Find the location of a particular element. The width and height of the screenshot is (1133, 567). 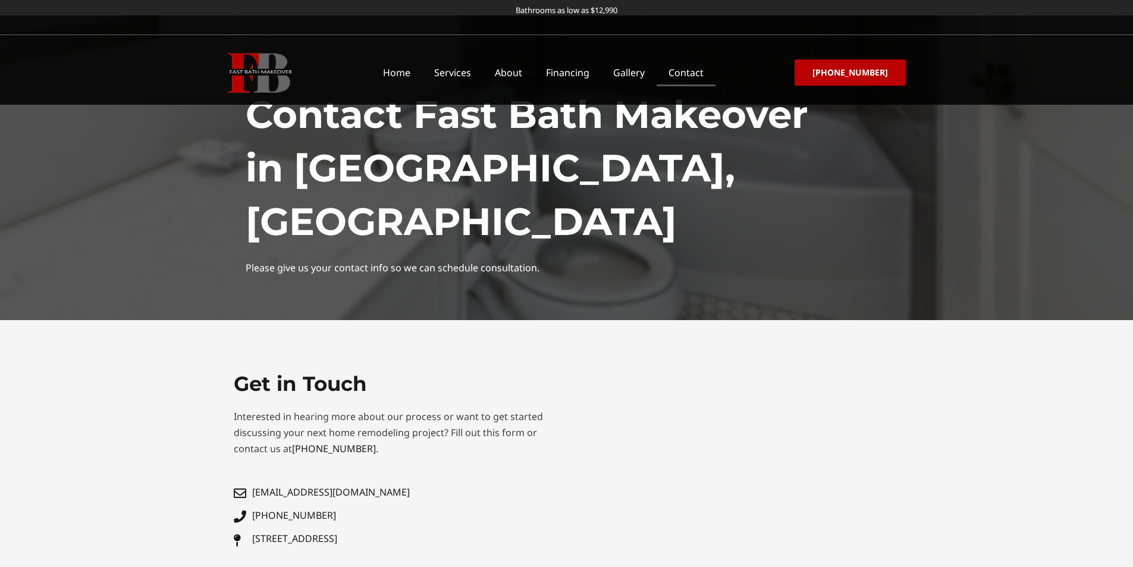

a: About is located at coordinates (508, 73).